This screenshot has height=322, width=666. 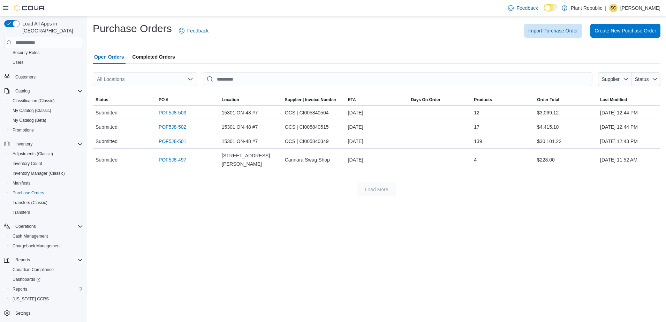 What do you see at coordinates (25, 77) in the screenshot?
I see `a: Customers` at bounding box center [25, 77].